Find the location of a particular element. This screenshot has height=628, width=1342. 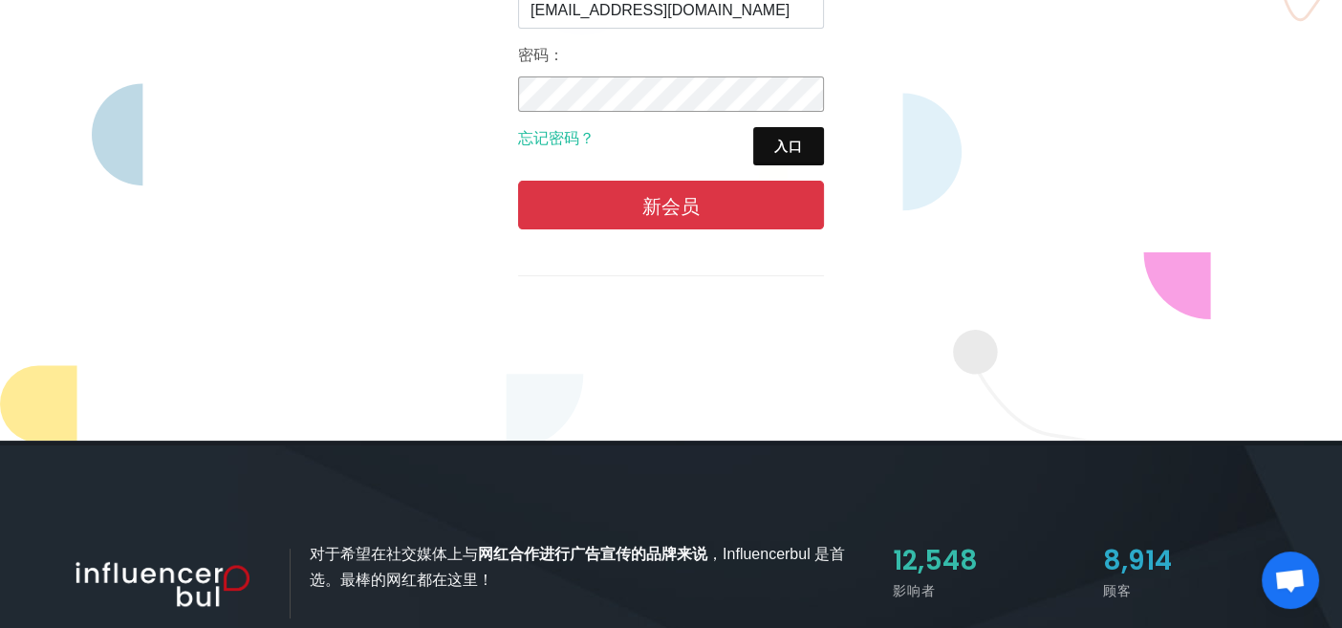

font: 影响者 is located at coordinates (914, 591).